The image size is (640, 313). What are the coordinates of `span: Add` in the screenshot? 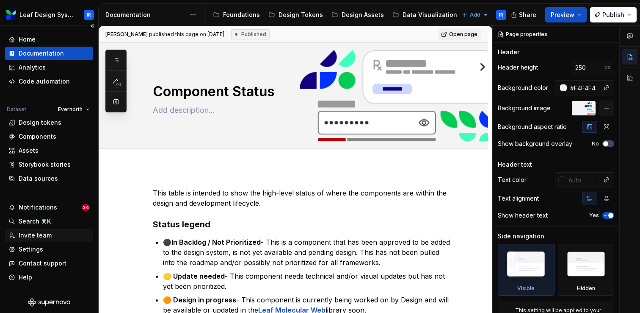 It's located at (475, 15).